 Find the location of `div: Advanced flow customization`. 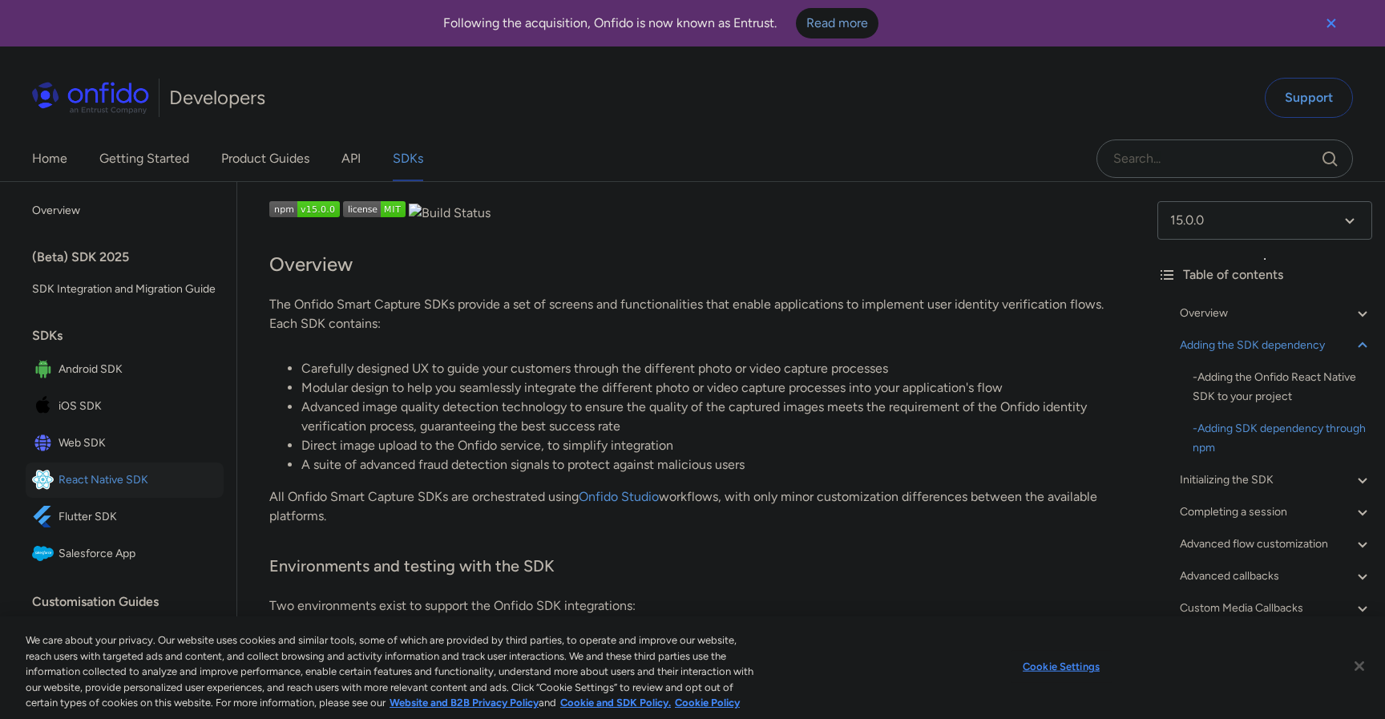

div: Advanced flow customization is located at coordinates (1276, 544).